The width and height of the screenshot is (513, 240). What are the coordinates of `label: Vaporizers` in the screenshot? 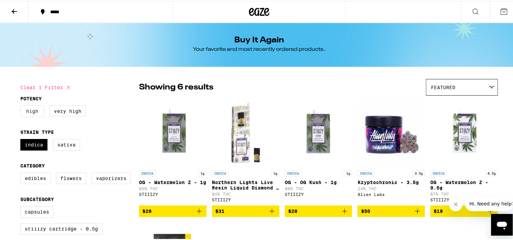 It's located at (111, 177).